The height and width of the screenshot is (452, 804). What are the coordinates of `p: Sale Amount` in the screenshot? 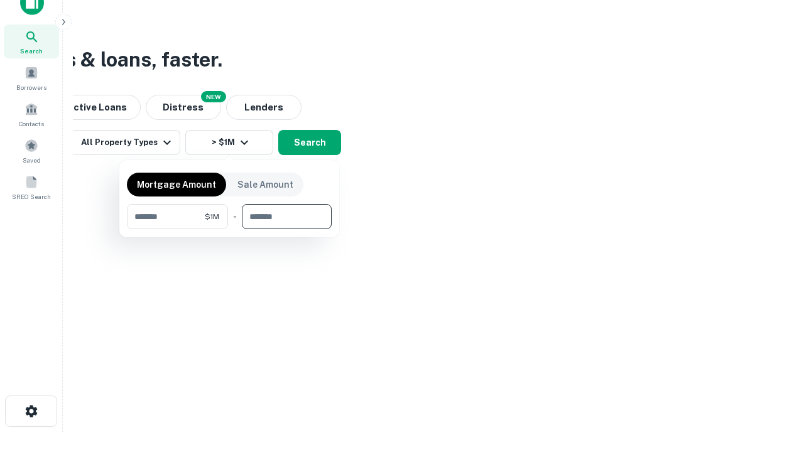 It's located at (265, 185).